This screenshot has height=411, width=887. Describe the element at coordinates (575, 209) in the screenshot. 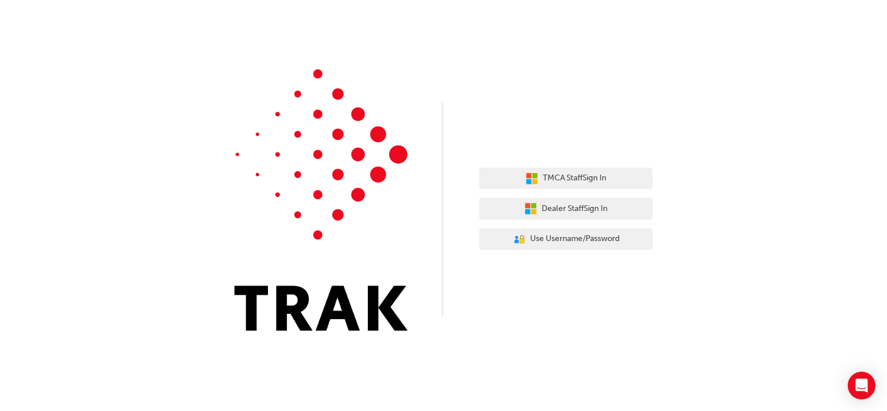

I see `span: Dealer Staff Sign In` at that location.